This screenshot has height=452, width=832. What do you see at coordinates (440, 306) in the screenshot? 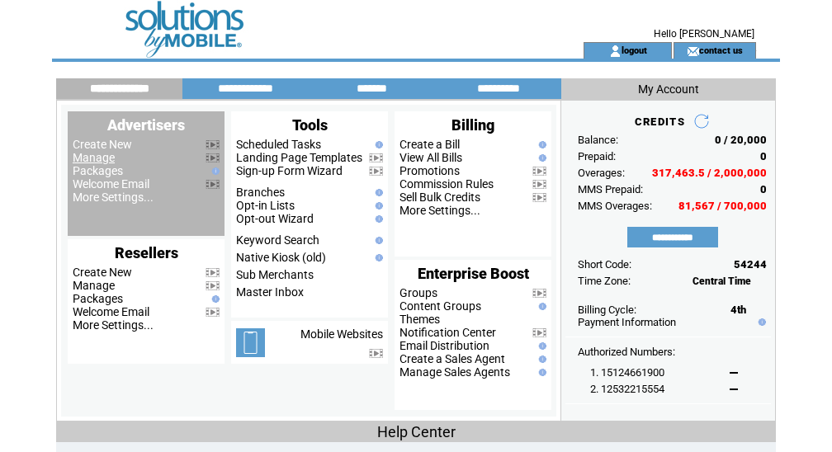
I see `a: Content Groups` at bounding box center [440, 306].